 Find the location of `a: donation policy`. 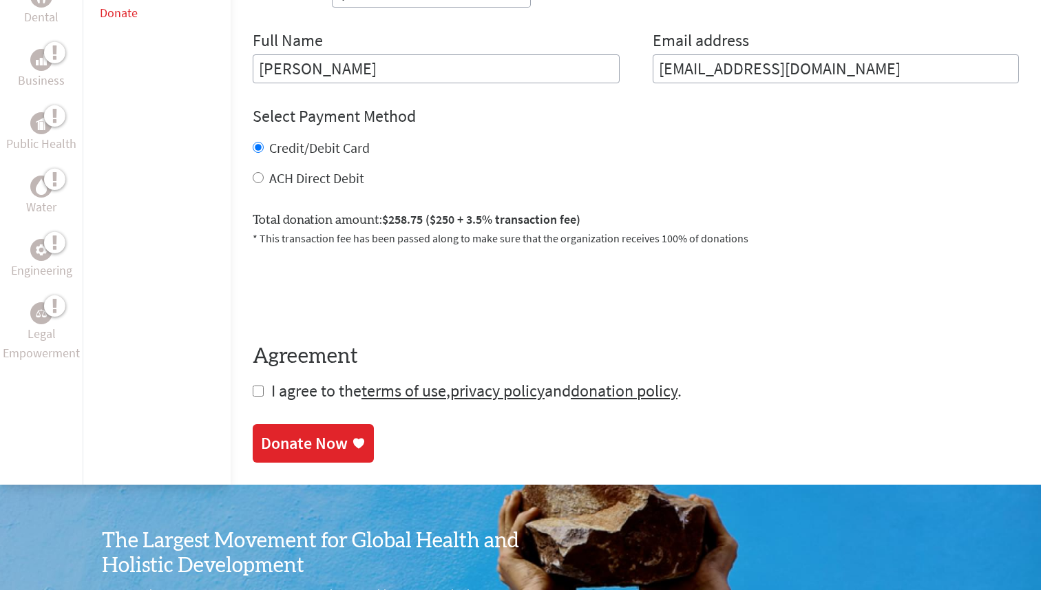

a: donation policy is located at coordinates (624, 390).